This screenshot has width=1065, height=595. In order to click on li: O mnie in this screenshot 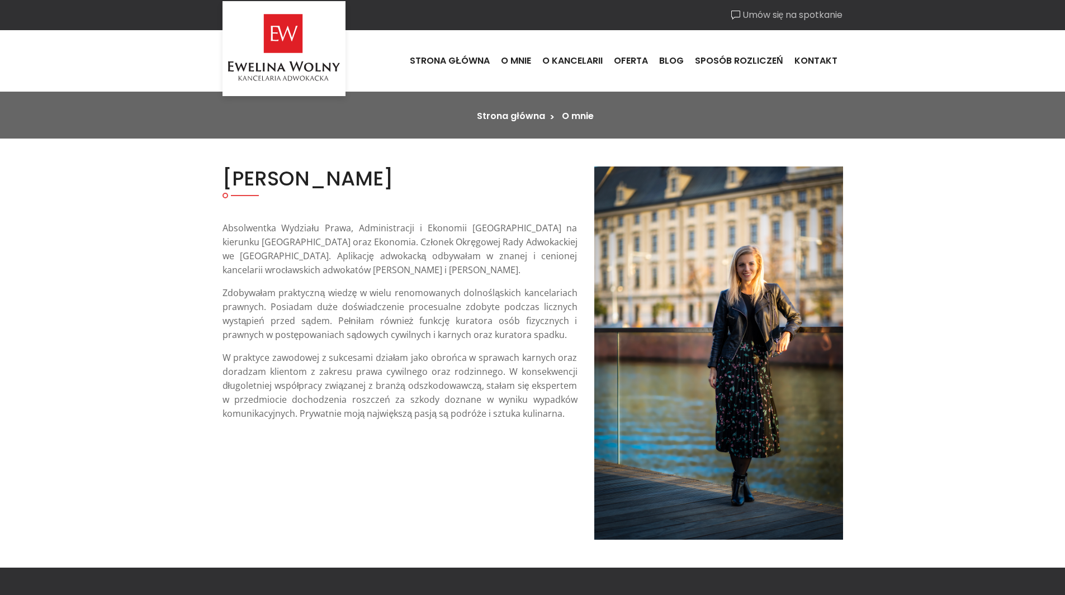, I will do `click(577, 116)`.